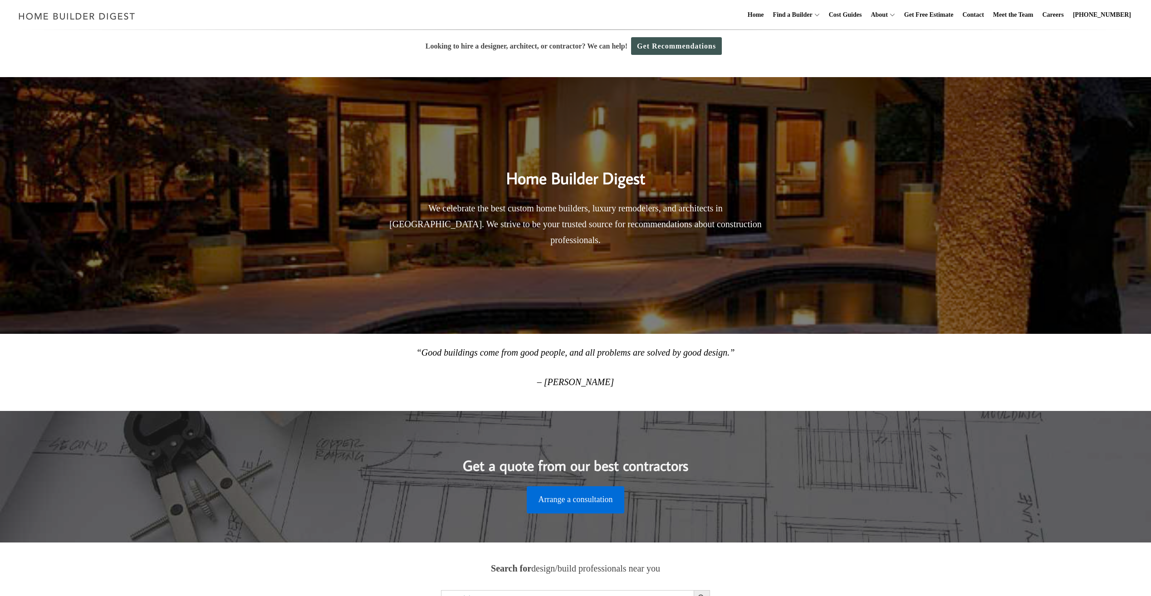 This screenshot has width=1151, height=596. What do you see at coordinates (845, 15) in the screenshot?
I see `a: Cost Guides` at bounding box center [845, 15].